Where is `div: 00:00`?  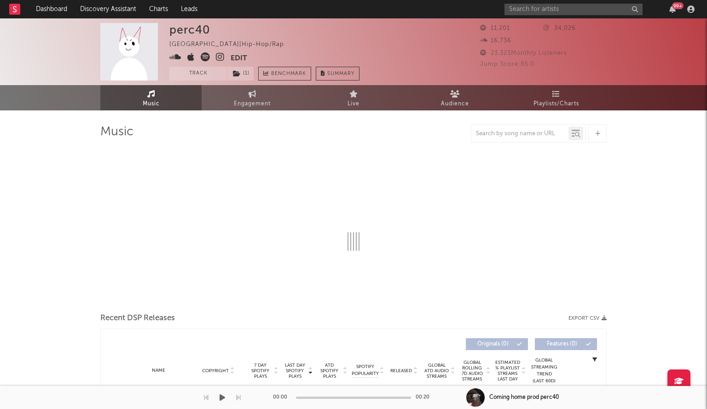 div: 00:00 is located at coordinates (282, 398).